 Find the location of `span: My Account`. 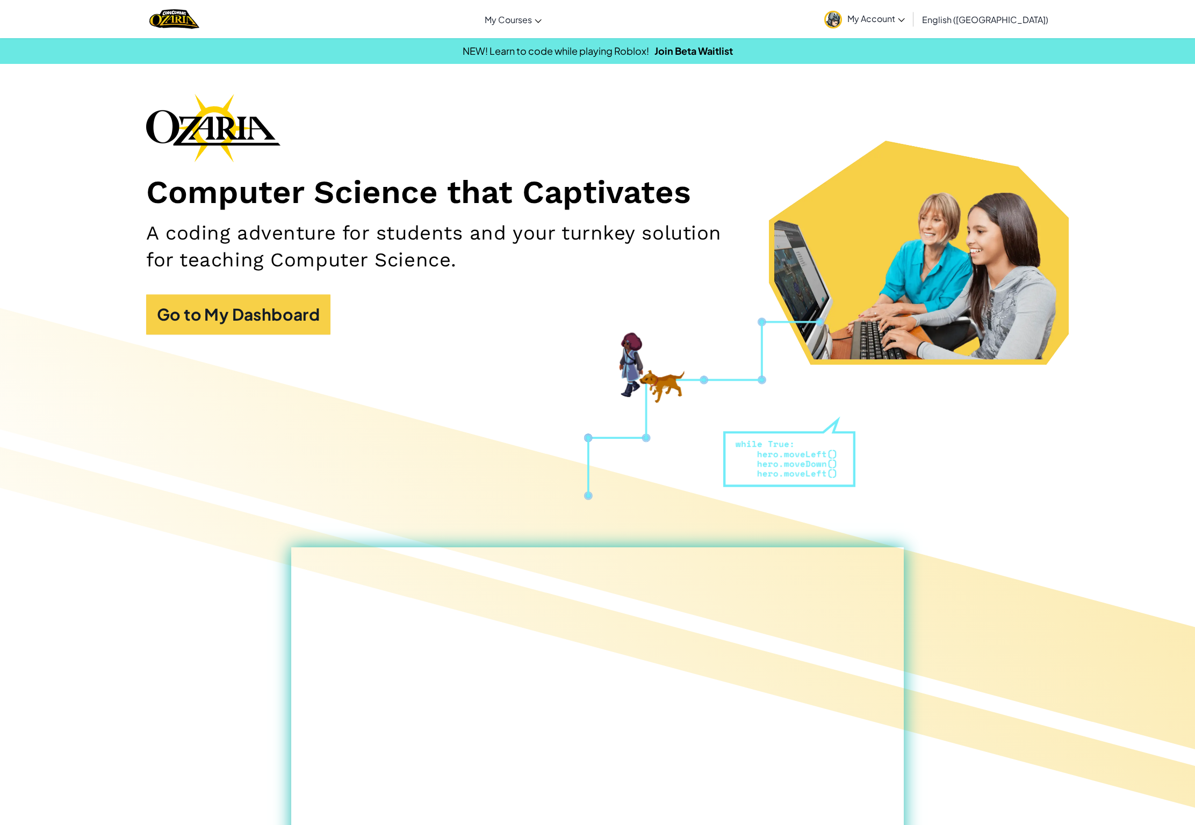

span: My Account is located at coordinates (876, 18).